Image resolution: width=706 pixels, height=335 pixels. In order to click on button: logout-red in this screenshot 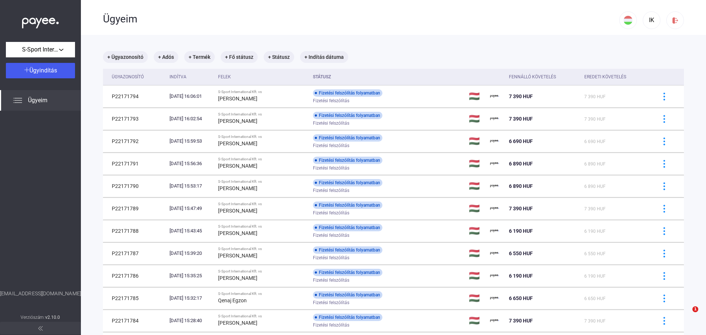, I will do `click(675, 20)`.